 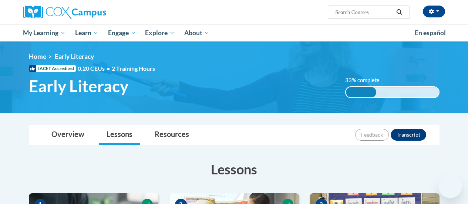 What do you see at coordinates (372, 135) in the screenshot?
I see `button: Feedback` at bounding box center [372, 135].